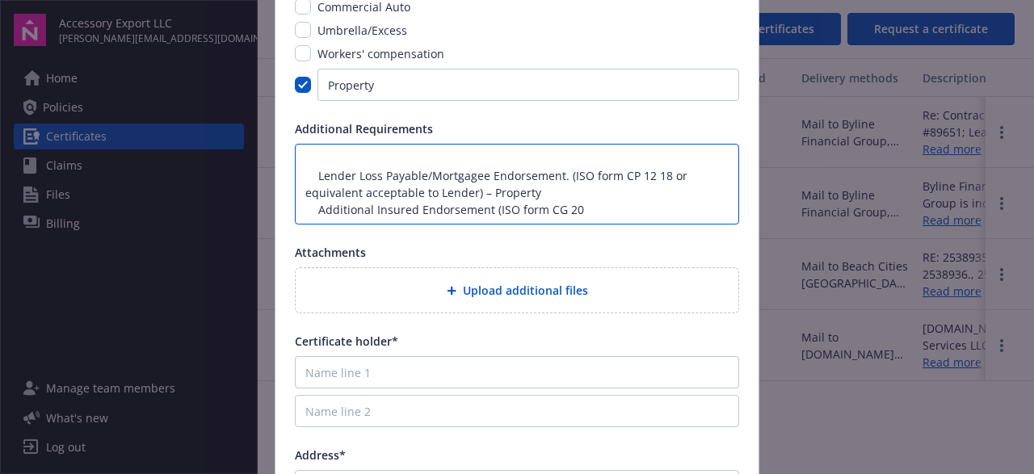 This screenshot has height=474, width=1034. What do you see at coordinates (330, 252) in the screenshot?
I see `span: Attachments` at bounding box center [330, 252].